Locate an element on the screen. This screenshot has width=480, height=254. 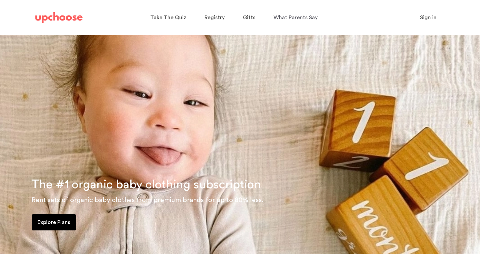
a: Gifts is located at coordinates (250, 18).